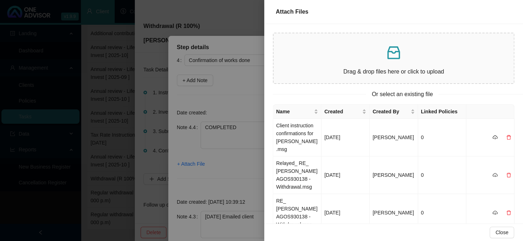  I want to click on span: Name, so click(294, 112).